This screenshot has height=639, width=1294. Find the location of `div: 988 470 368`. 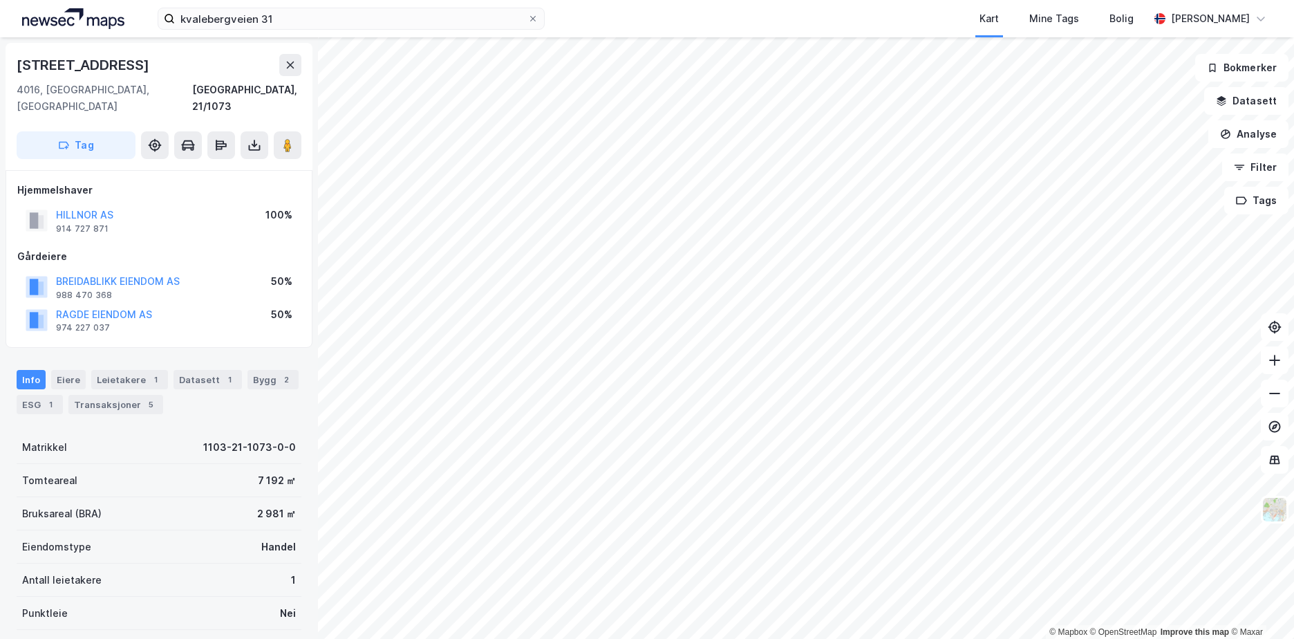

div: 988 470 368 is located at coordinates (84, 295).